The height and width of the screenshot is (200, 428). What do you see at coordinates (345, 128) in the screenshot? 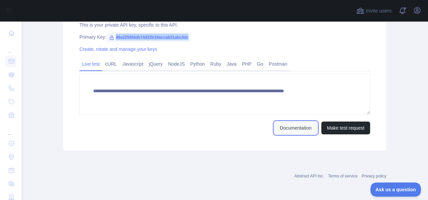
I see `button: Make test request` at bounding box center [345, 128].